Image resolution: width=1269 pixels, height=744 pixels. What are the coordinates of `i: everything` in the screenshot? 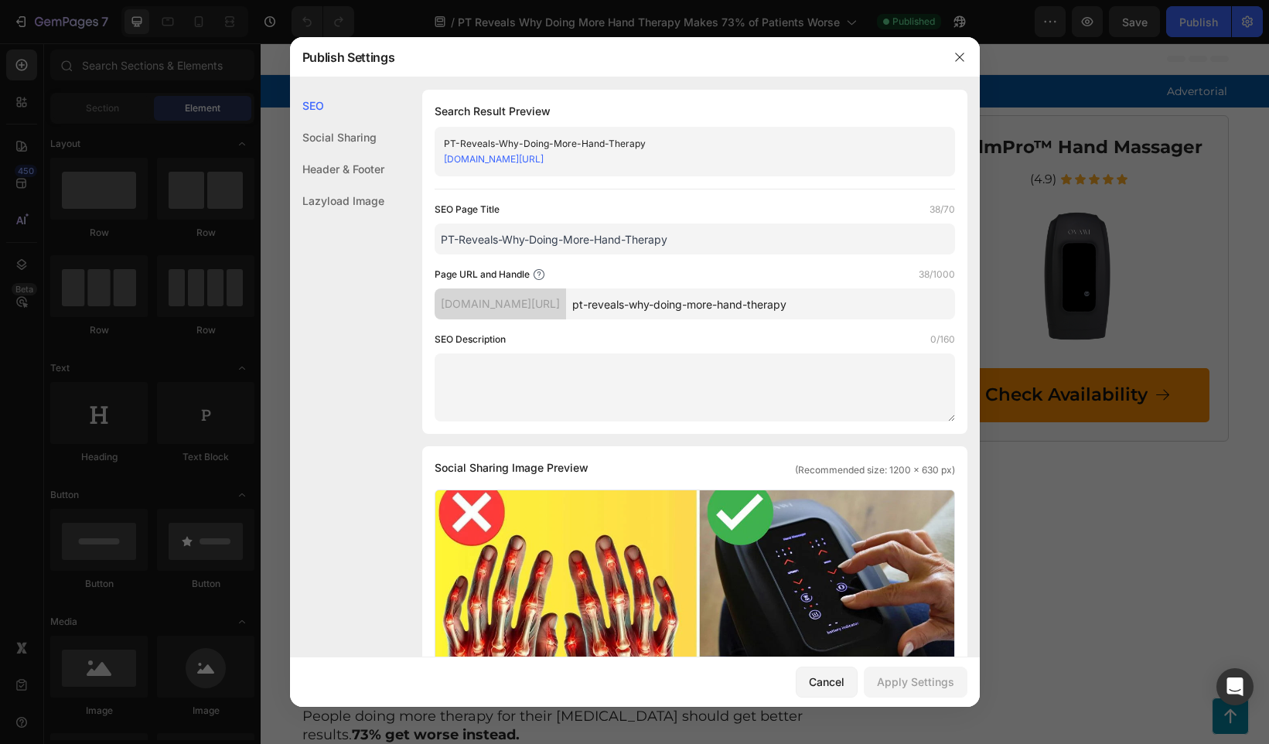 It's located at (435, 162).